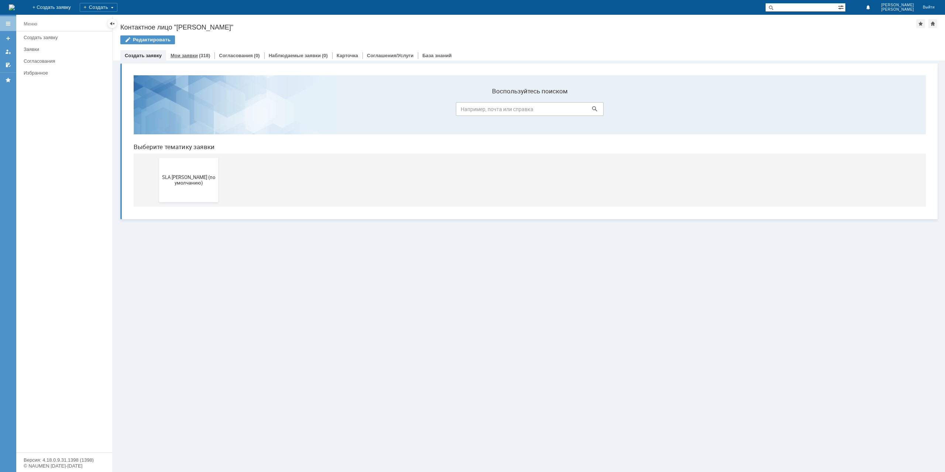 Image resolution: width=945 pixels, height=472 pixels. Describe the element at coordinates (66, 49) in the screenshot. I see `div: Заявки` at that location.